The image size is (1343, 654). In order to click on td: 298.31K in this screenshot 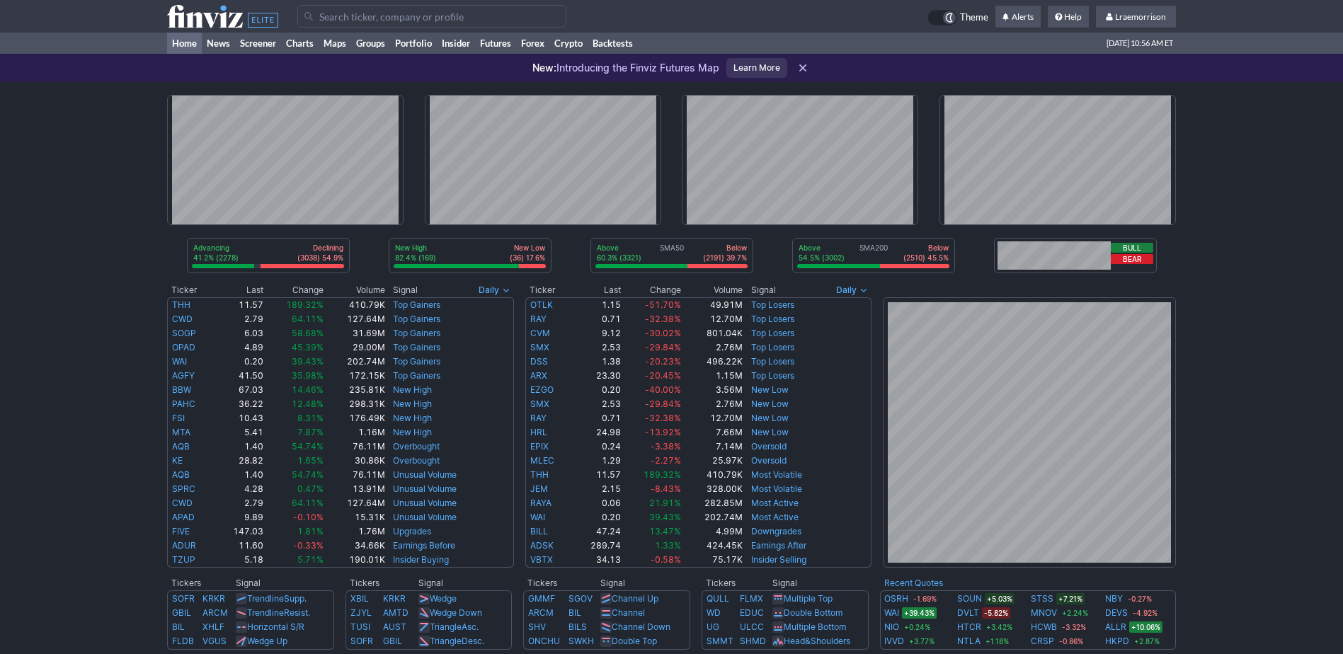, I will do `click(355, 404)`.